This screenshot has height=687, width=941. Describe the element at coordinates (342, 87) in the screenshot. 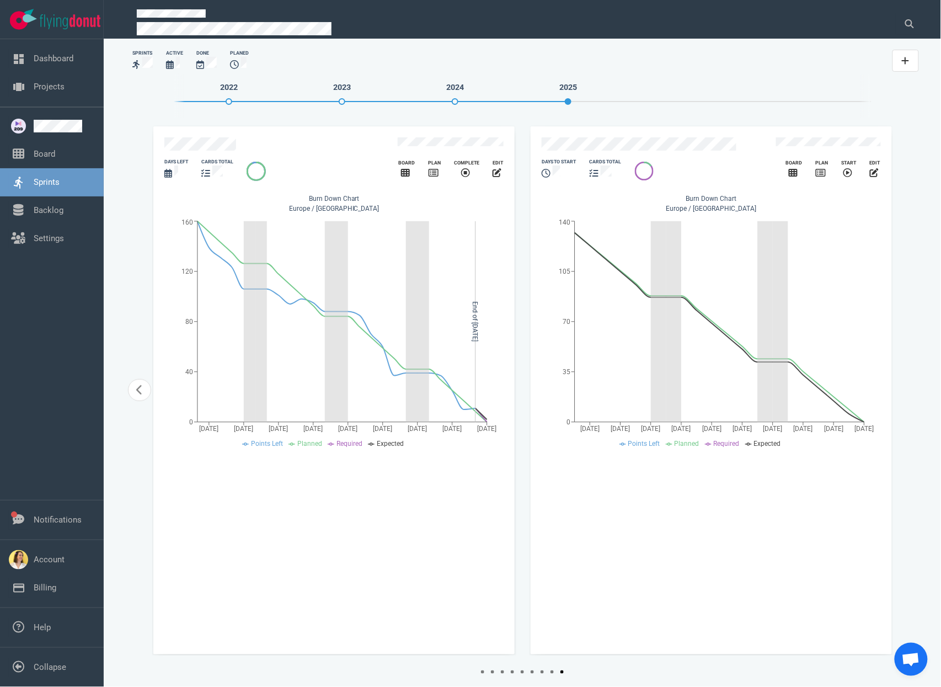

I see `span: 2023` at that location.